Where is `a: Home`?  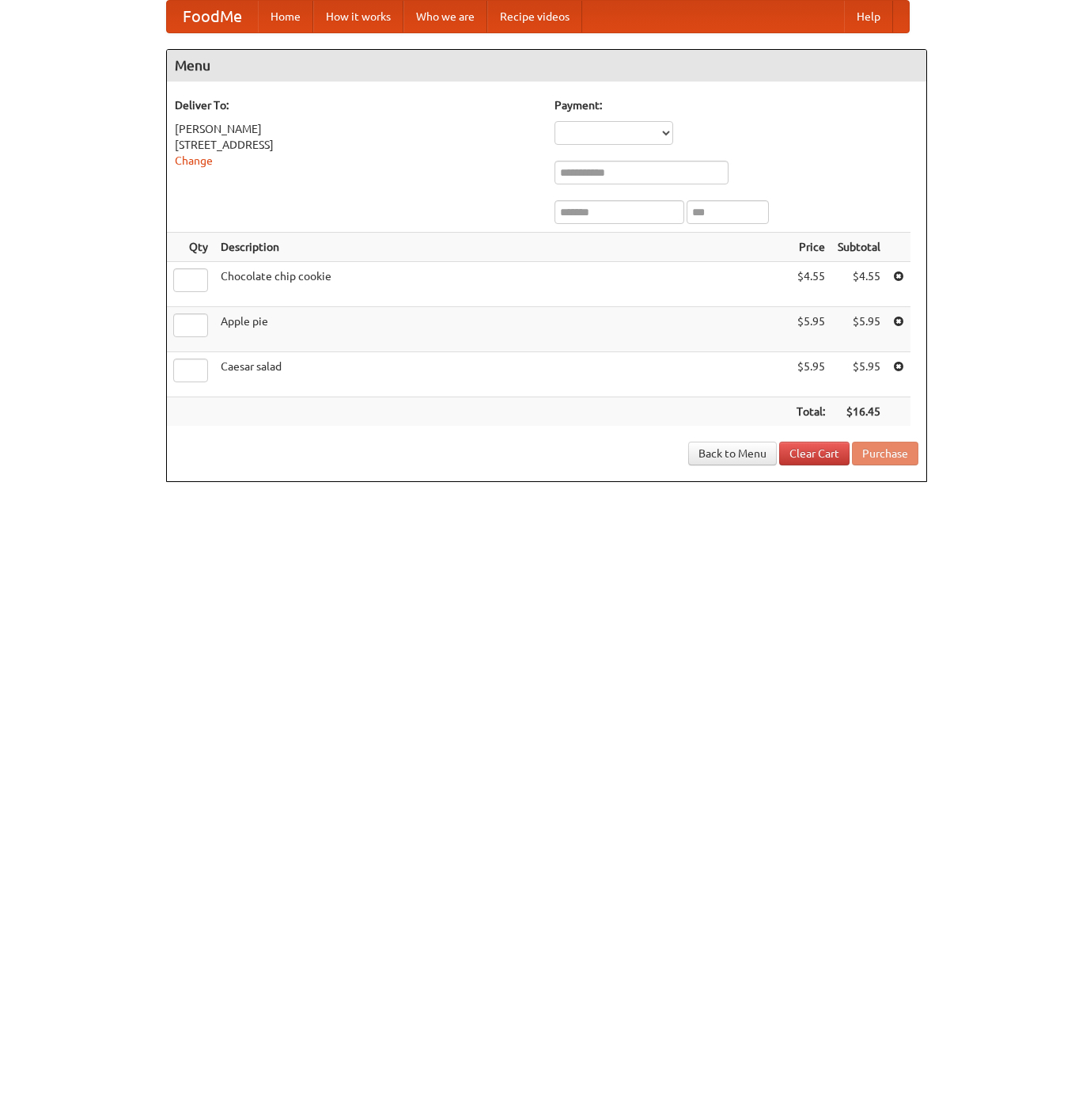
a: Home is located at coordinates (285, 16).